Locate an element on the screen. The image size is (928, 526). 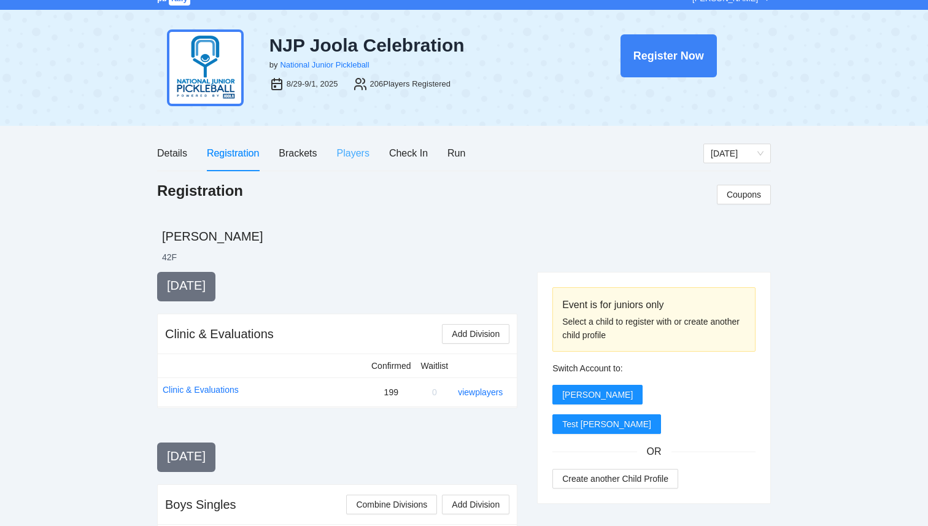
li: 42 F is located at coordinates (169, 257).